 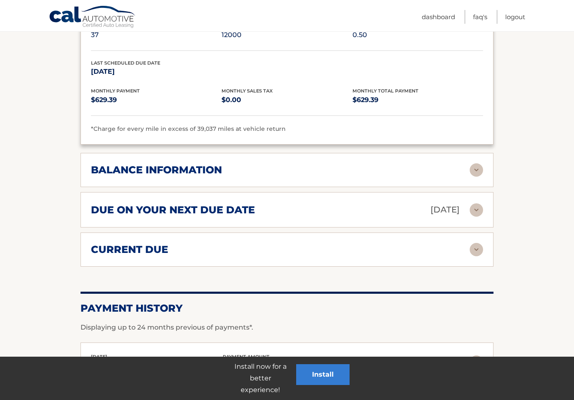 What do you see at coordinates (247, 91) in the screenshot?
I see `span: Monthly Sales Tax` at bounding box center [247, 91].